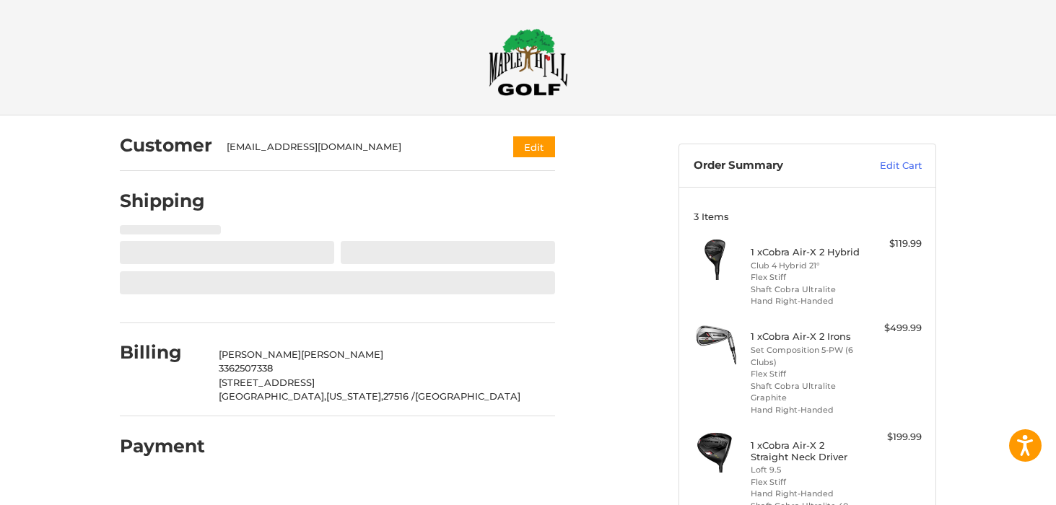 This screenshot has width=1056, height=505. I want to click on button: Edit, so click(534, 147).